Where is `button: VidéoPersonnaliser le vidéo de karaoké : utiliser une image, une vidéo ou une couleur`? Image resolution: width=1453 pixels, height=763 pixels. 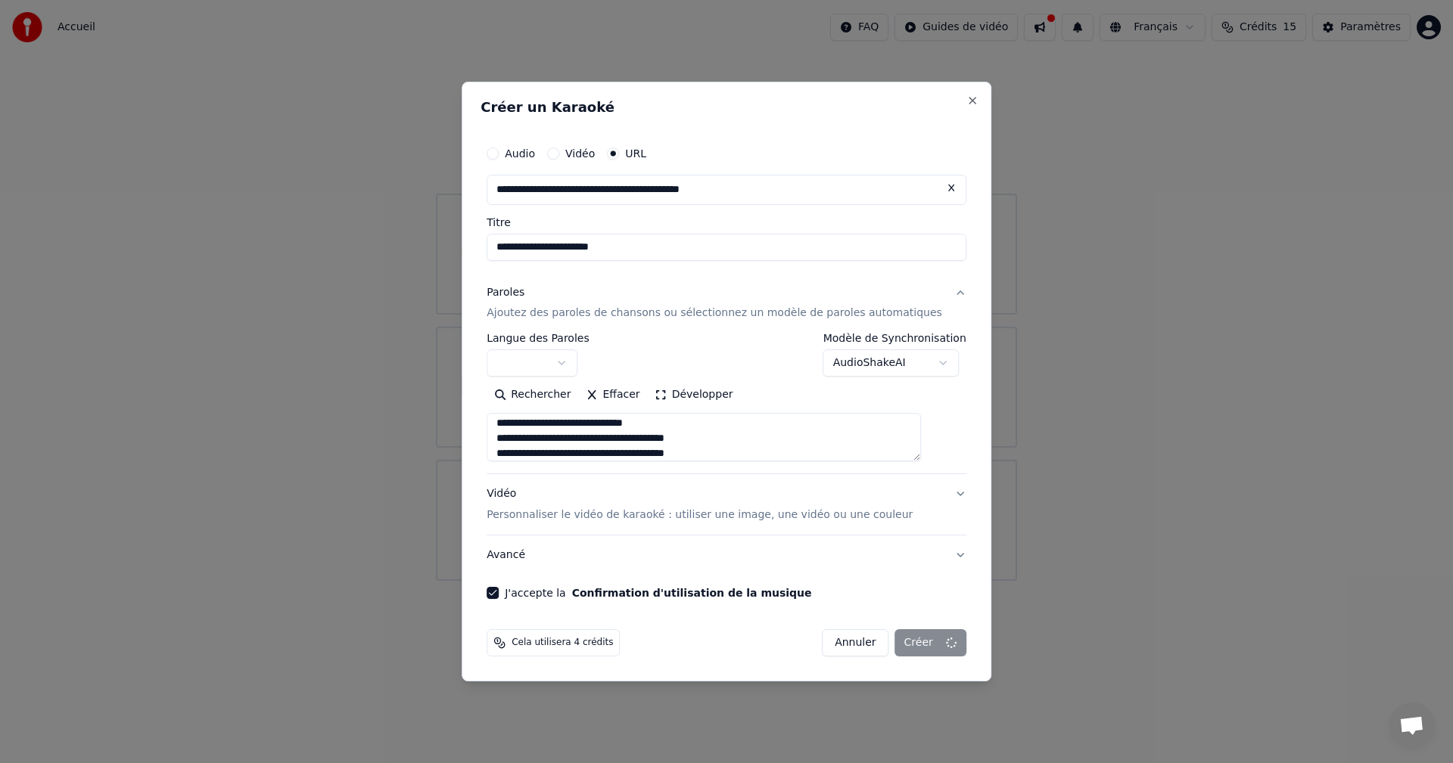 button: VidéoPersonnaliser le vidéo de karaoké : utiliser une image, une vidéo ou une couleur is located at coordinates (726, 505).